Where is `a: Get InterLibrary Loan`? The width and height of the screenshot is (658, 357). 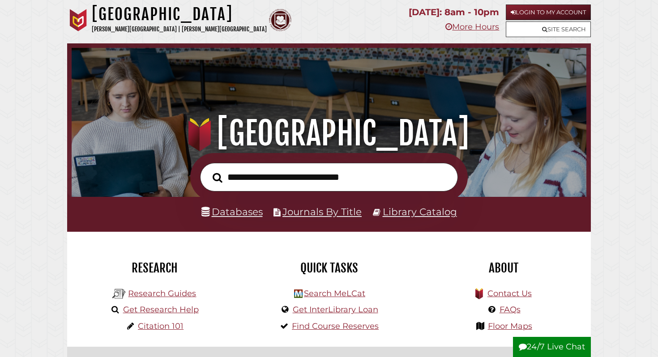 a: Get InterLibrary Loan is located at coordinates (335, 310).